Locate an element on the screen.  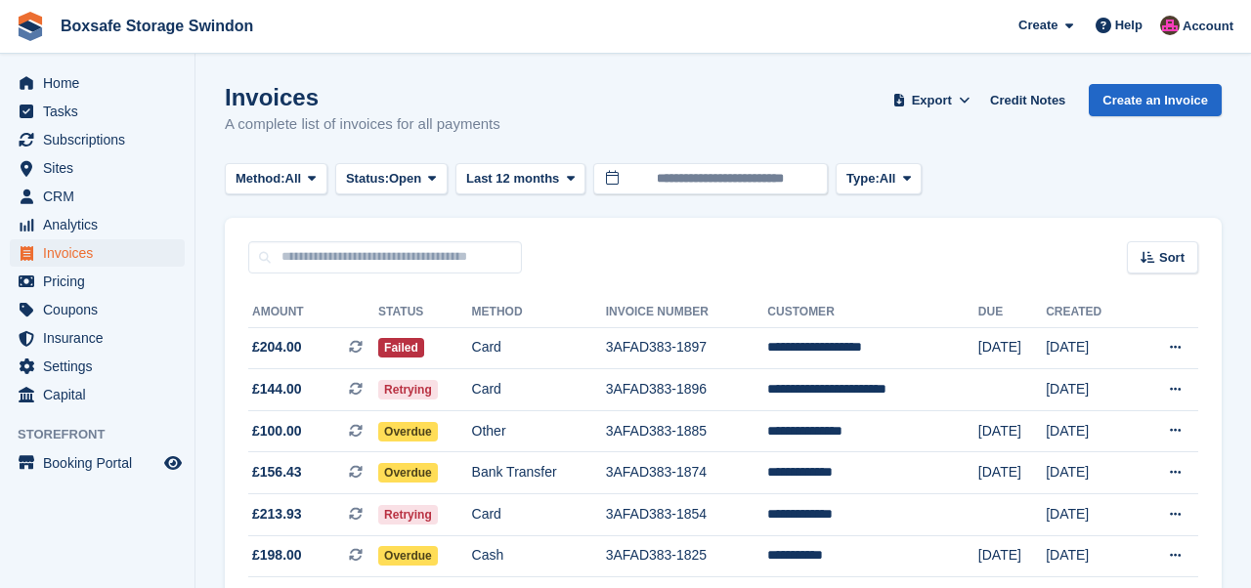
button: Last 12 months is located at coordinates (520, 179).